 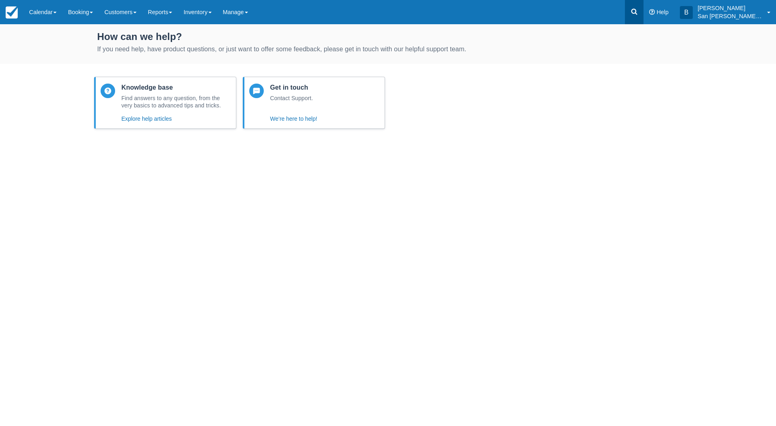 I want to click on div: If you need help, have product questions, or just want to offer some feedback, please get in touc..., so click(x=388, y=49).